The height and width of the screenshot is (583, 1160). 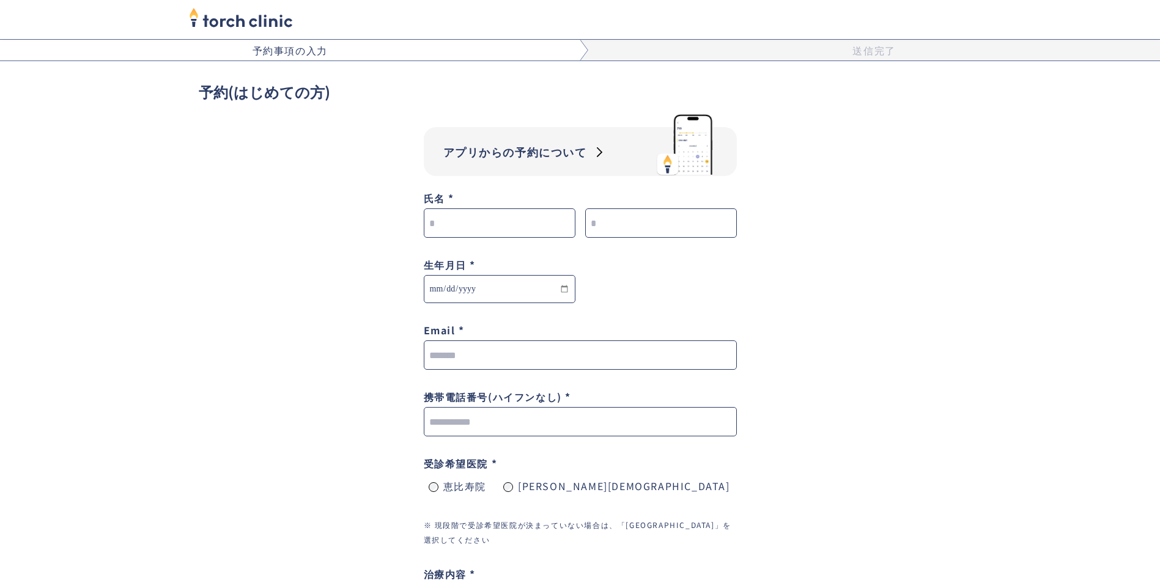 What do you see at coordinates (241, 17) in the screenshot?
I see `img: torch clinic` at bounding box center [241, 17].